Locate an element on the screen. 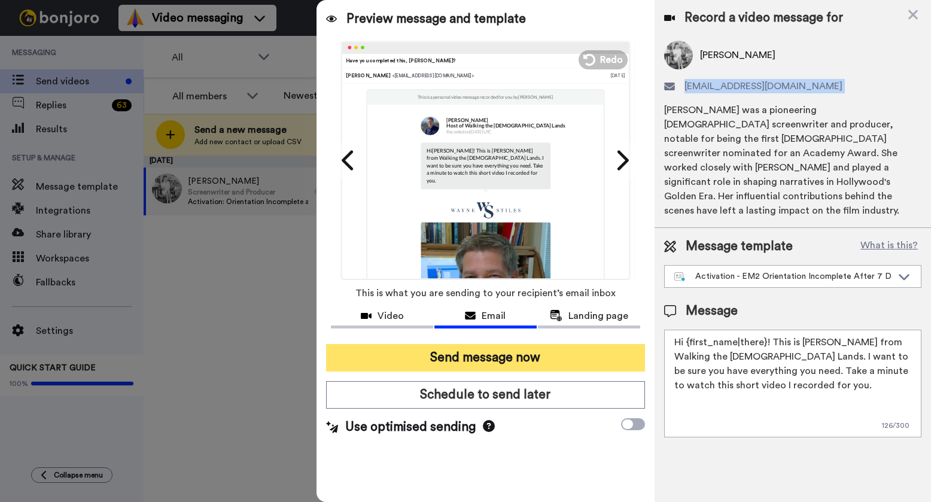  span: Video is located at coordinates (391, 316).